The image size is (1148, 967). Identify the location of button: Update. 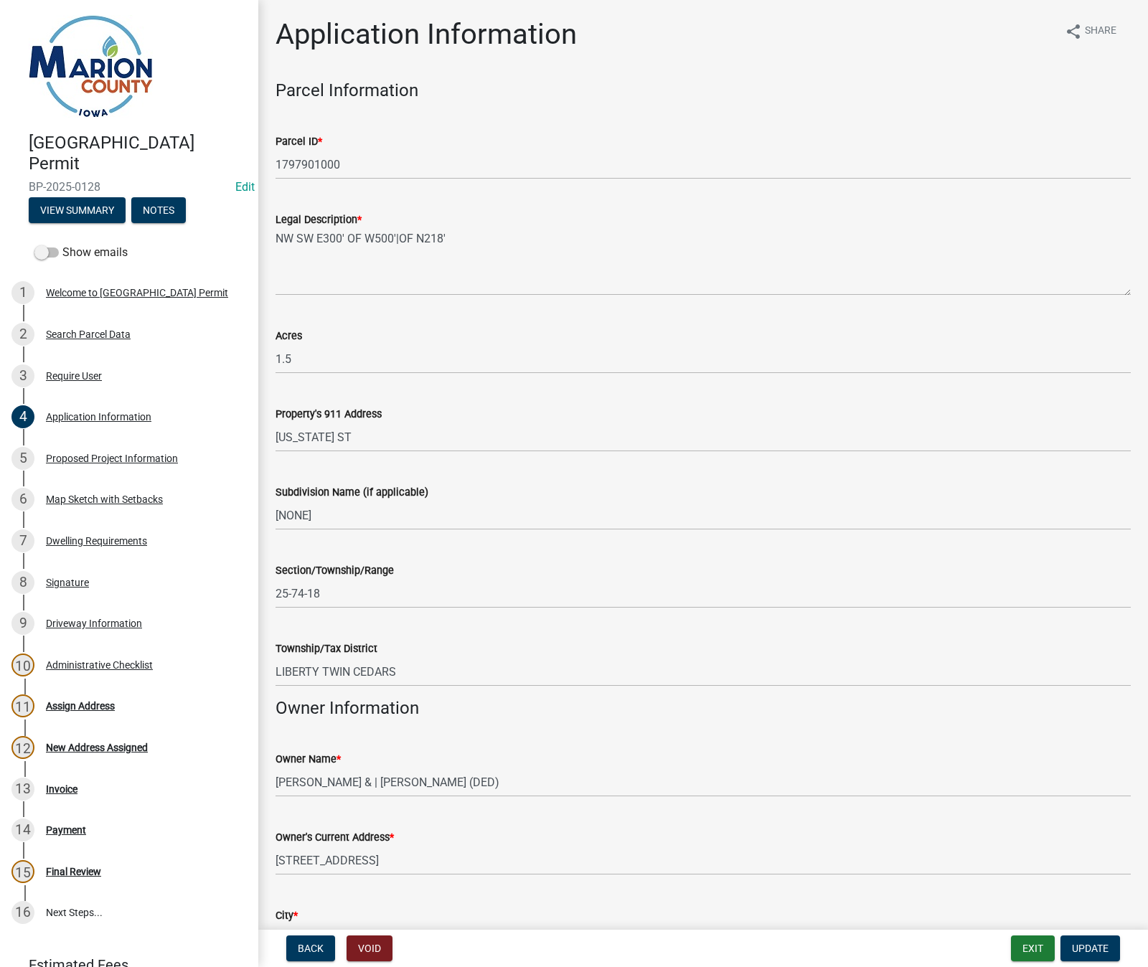
(1090, 949).